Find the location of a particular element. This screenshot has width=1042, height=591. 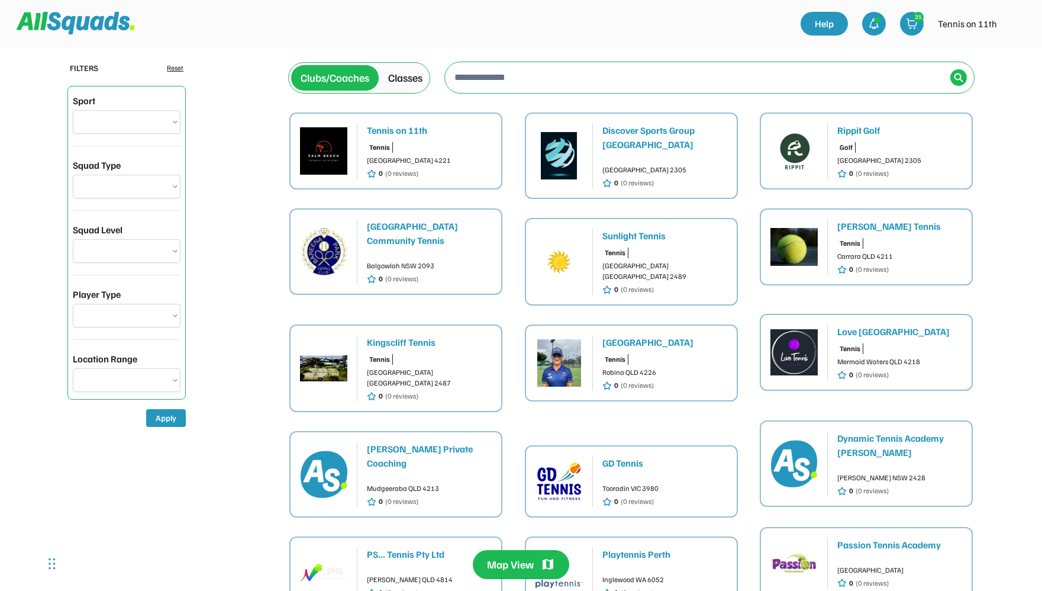

div: Player Type is located at coordinates (96, 294).